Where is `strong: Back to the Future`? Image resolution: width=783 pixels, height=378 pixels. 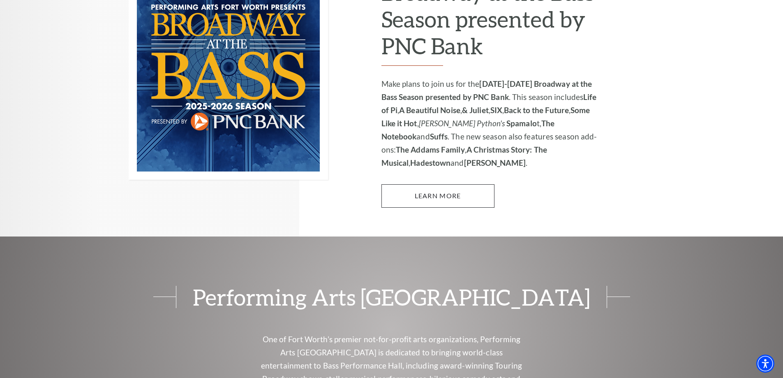
strong: Back to the Future is located at coordinates (537, 110).